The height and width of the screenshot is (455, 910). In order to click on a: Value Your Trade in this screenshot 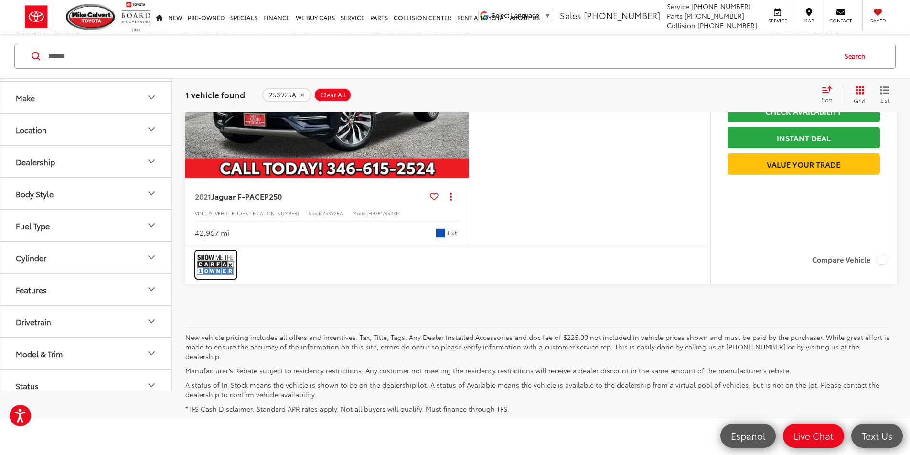, I will do `click(803, 164)`.